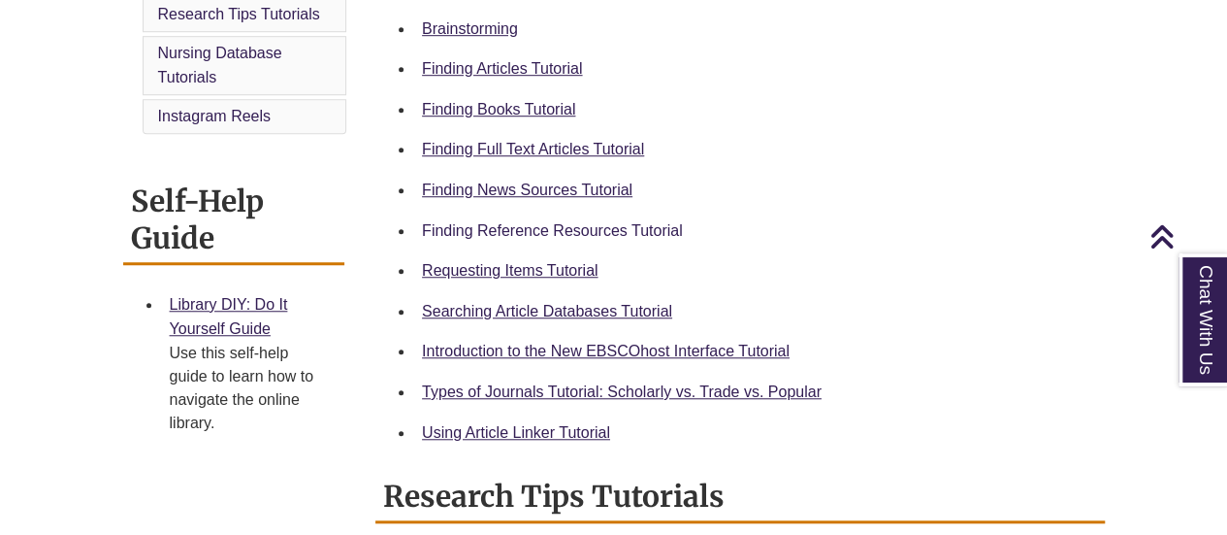 Image resolution: width=1227 pixels, height=535 pixels. What do you see at coordinates (547, 310) in the screenshot?
I see `a: Searching Article Databases Tutorial` at bounding box center [547, 310].